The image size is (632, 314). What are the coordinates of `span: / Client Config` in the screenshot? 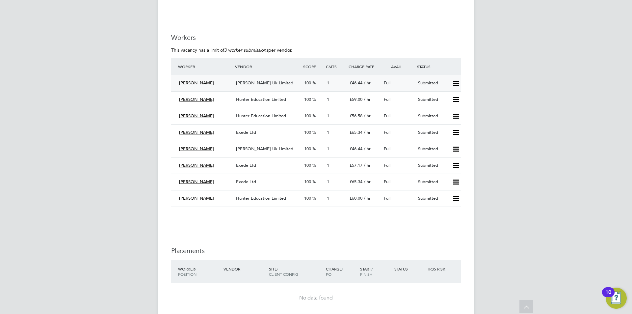 It's located at (283, 271).